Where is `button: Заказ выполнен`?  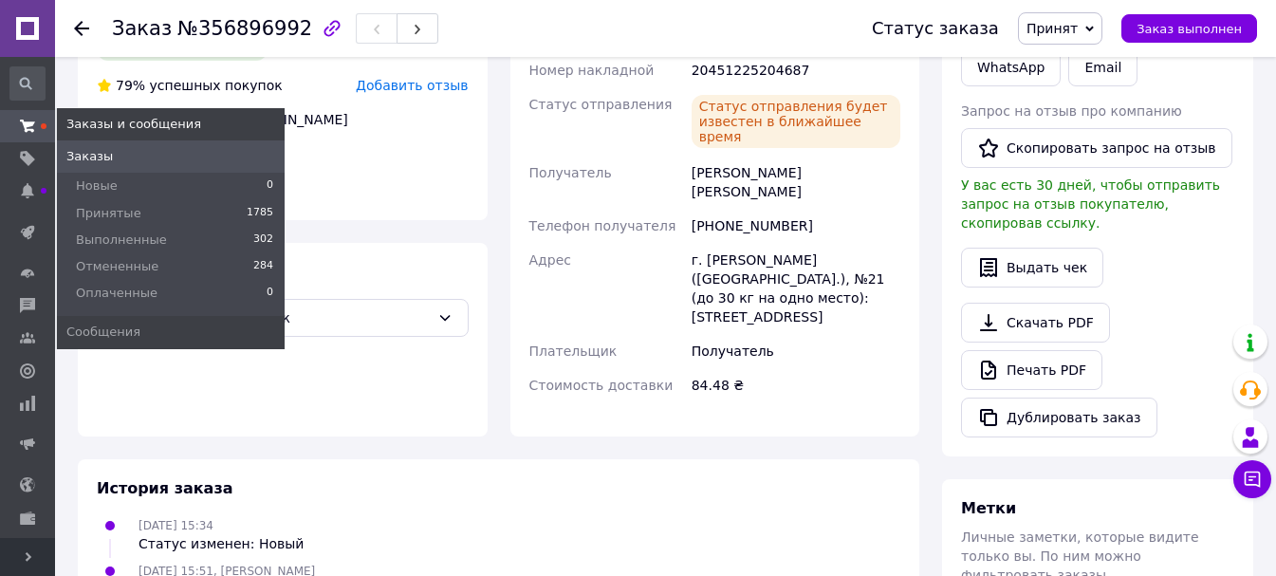
button: Заказ выполнен is located at coordinates (1189, 28).